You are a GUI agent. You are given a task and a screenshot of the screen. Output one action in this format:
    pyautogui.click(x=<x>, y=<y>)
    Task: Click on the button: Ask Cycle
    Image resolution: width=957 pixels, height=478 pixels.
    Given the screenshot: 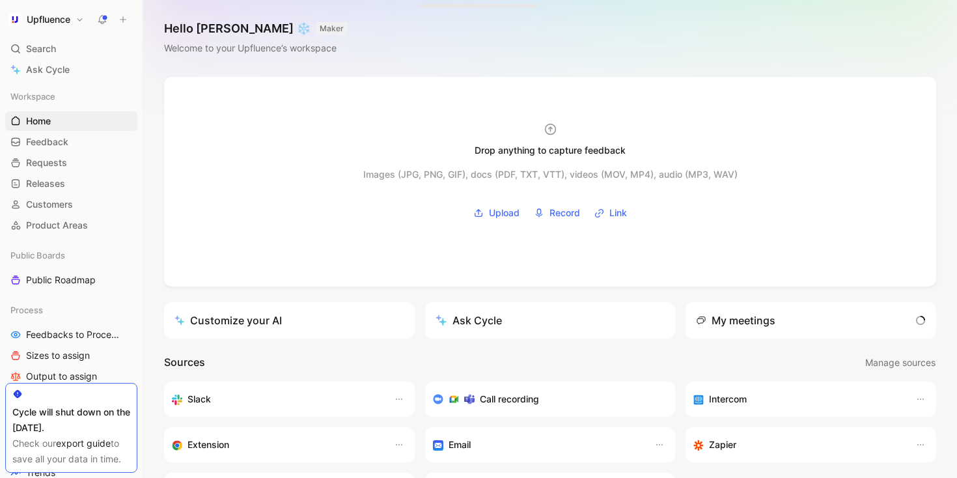 What is the action you would take?
    pyautogui.click(x=550, y=320)
    